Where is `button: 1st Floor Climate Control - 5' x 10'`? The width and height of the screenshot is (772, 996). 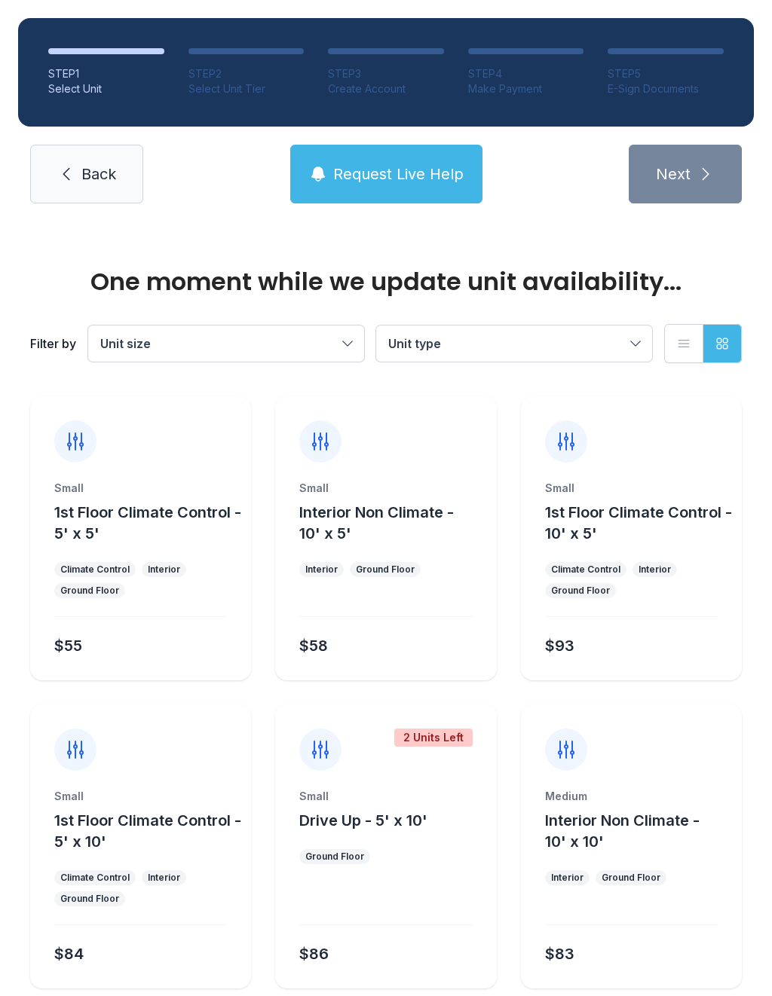
button: 1st Floor Climate Control - 5' x 10' is located at coordinates (149, 831).